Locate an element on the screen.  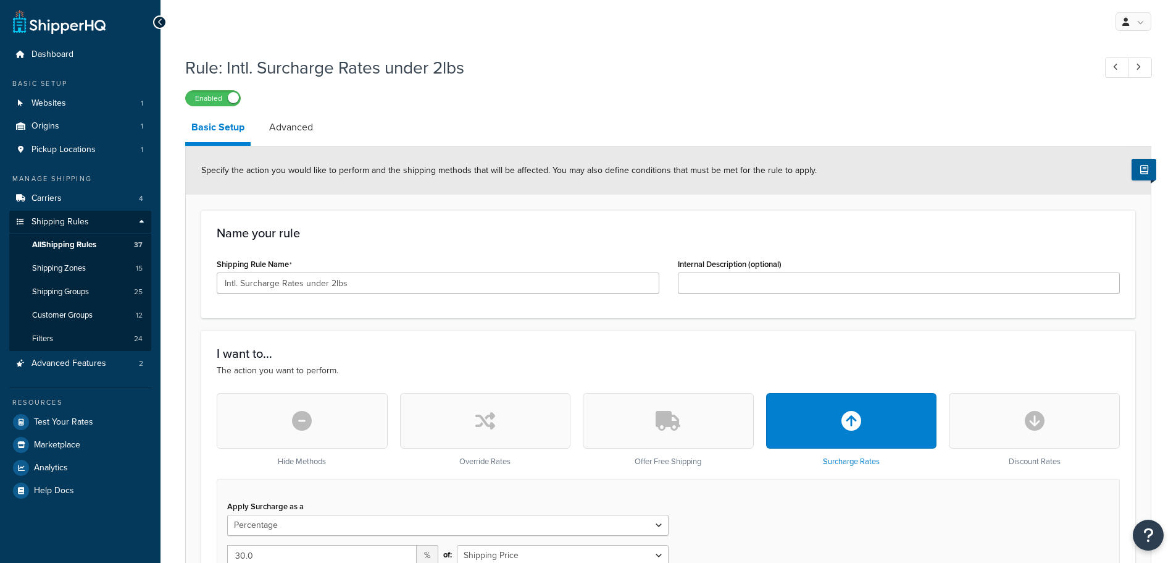
span: Specify the action you would like to perform and the shipping methods that will be affected. You ... is located at coordinates (509, 170).